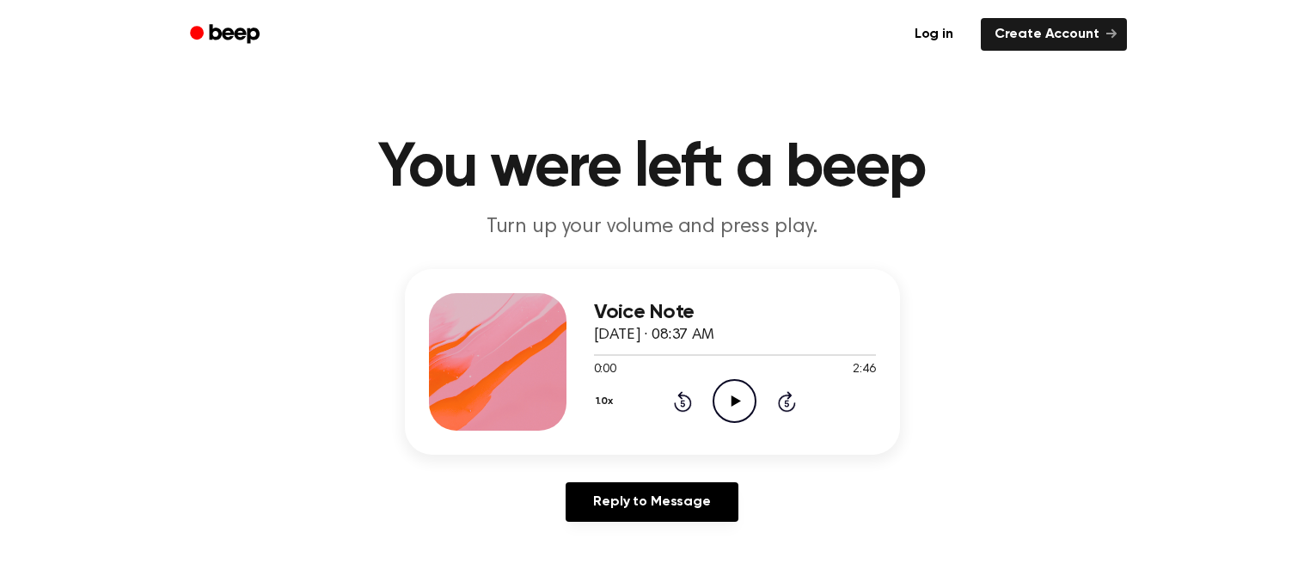  What do you see at coordinates (1054, 34) in the screenshot?
I see `a: Create Account` at bounding box center [1054, 34].